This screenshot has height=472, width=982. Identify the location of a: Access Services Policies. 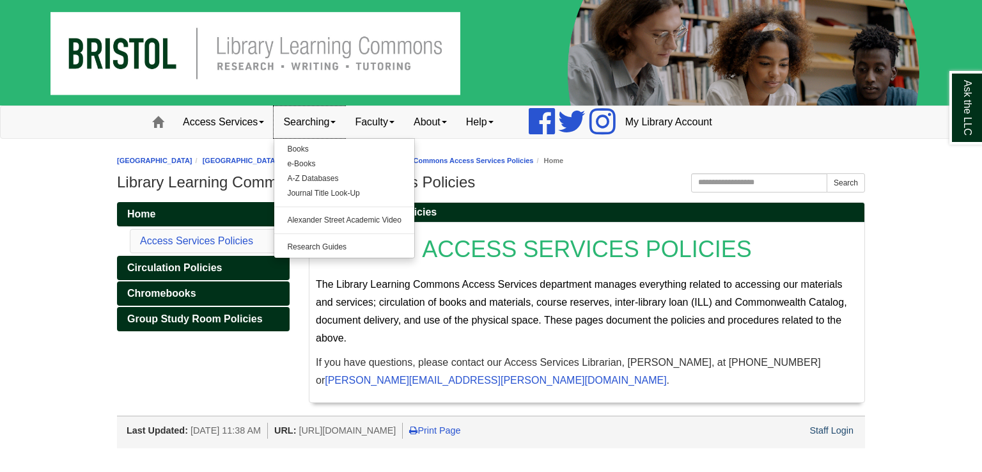
(196, 240).